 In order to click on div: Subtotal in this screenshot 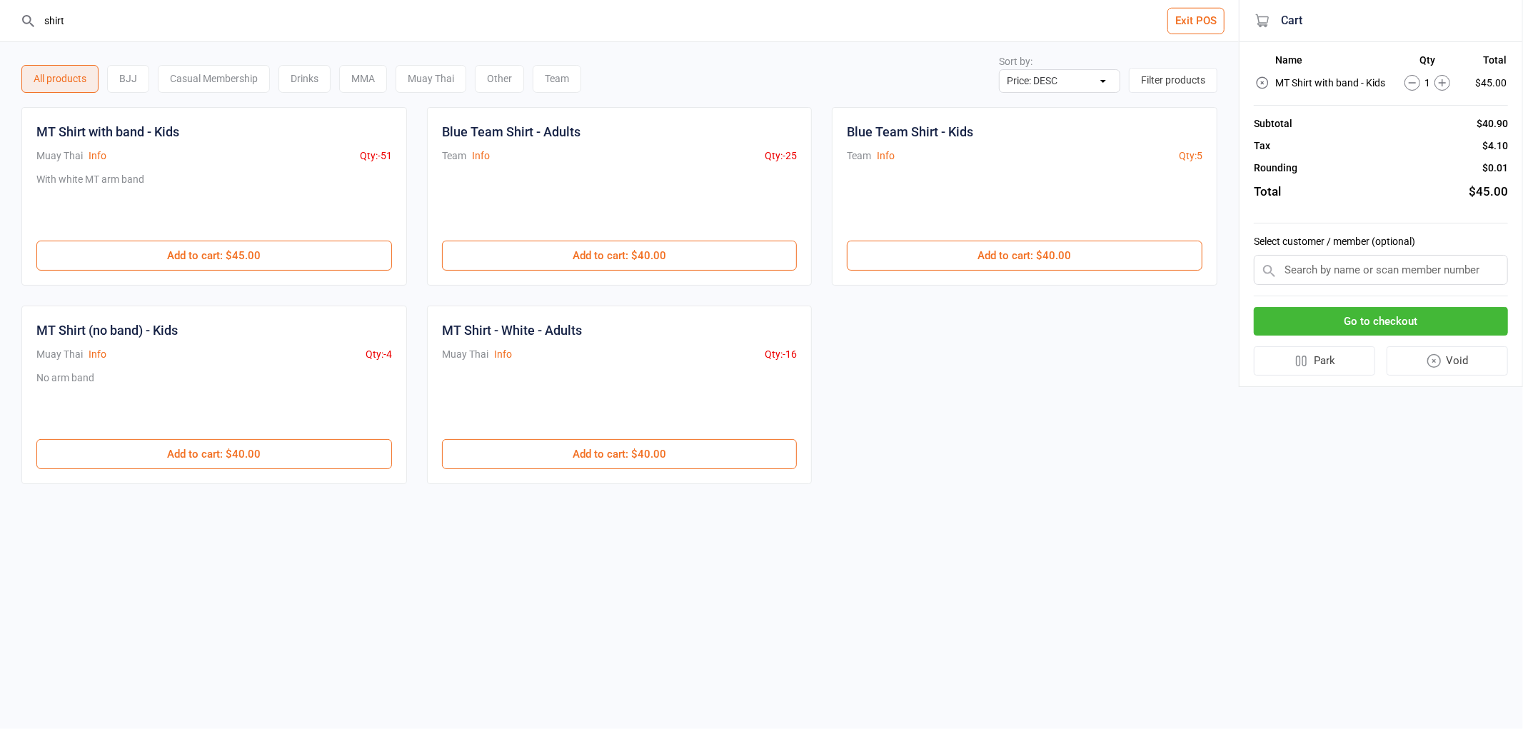, I will do `click(1273, 124)`.